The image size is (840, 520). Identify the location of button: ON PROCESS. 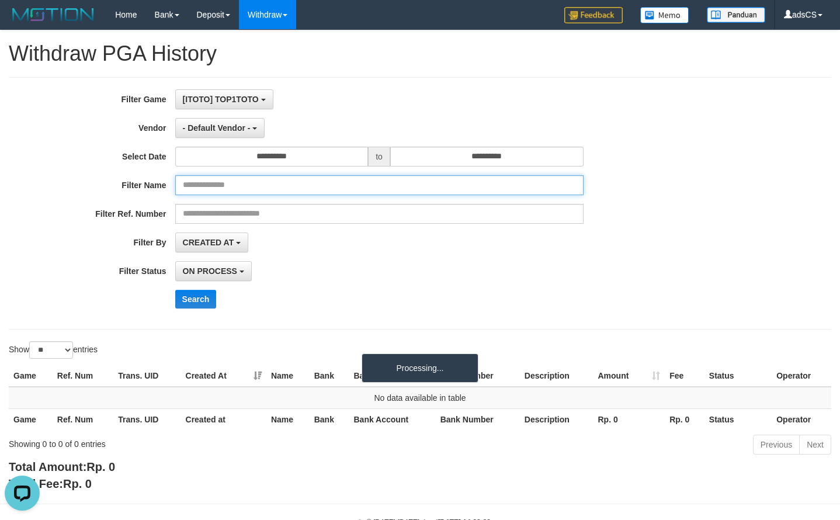
(213, 271).